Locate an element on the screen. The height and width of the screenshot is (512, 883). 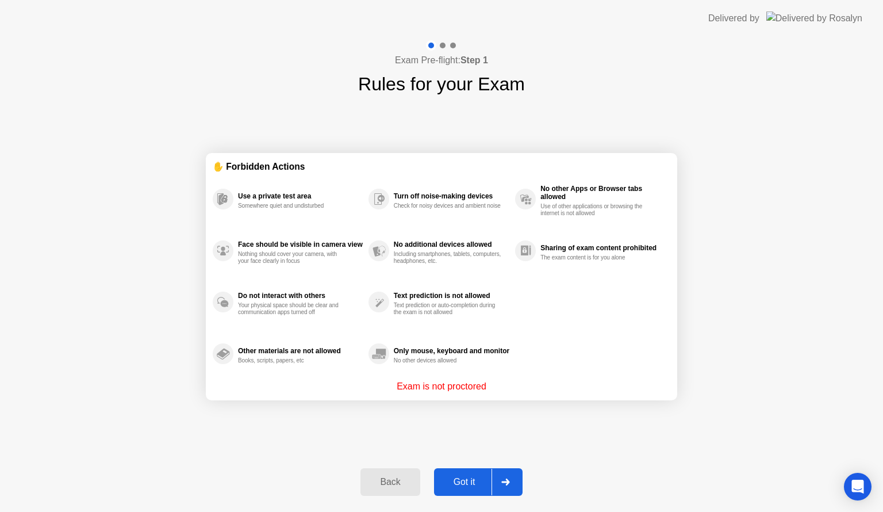
div: The exam content is for you alone is located at coordinates (595, 258).